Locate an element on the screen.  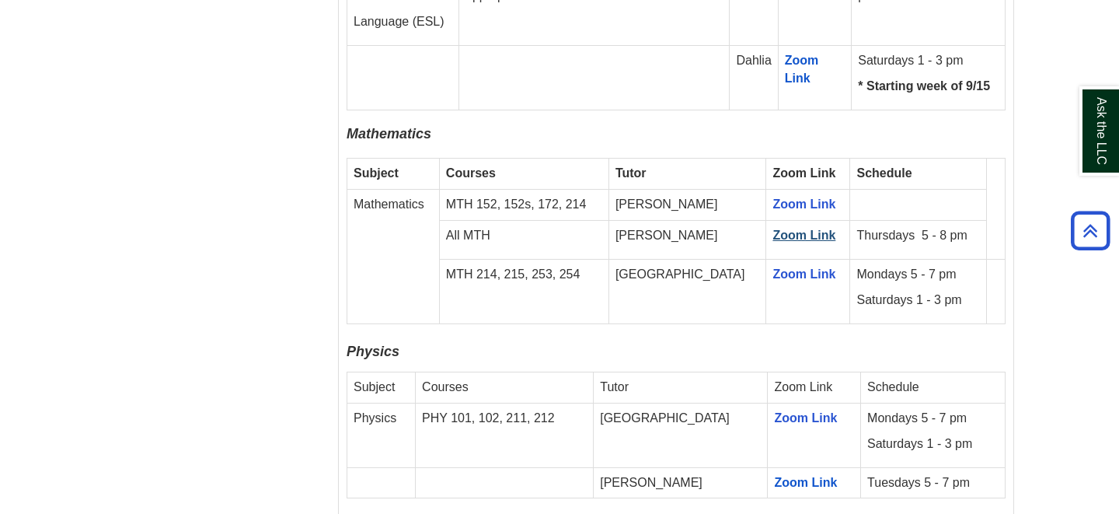
a: Back to Top is located at coordinates (1090, 230).